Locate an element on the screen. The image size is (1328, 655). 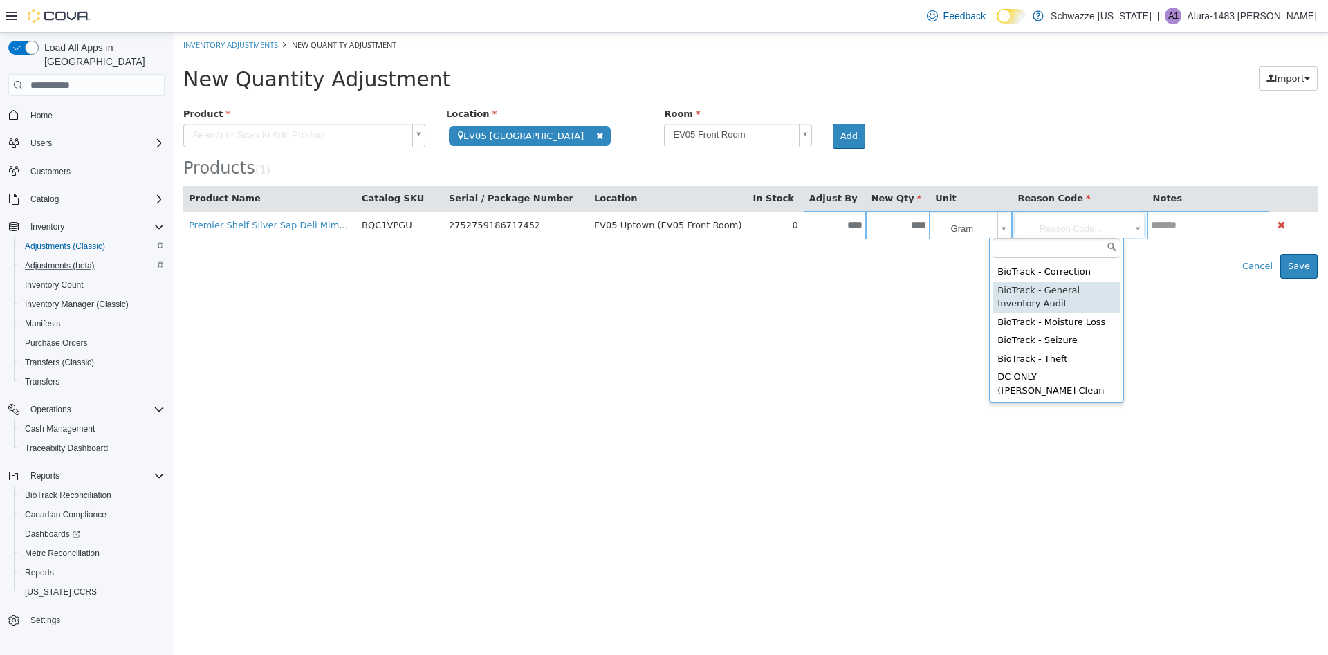
input: Dark Mode is located at coordinates (1012, 16).